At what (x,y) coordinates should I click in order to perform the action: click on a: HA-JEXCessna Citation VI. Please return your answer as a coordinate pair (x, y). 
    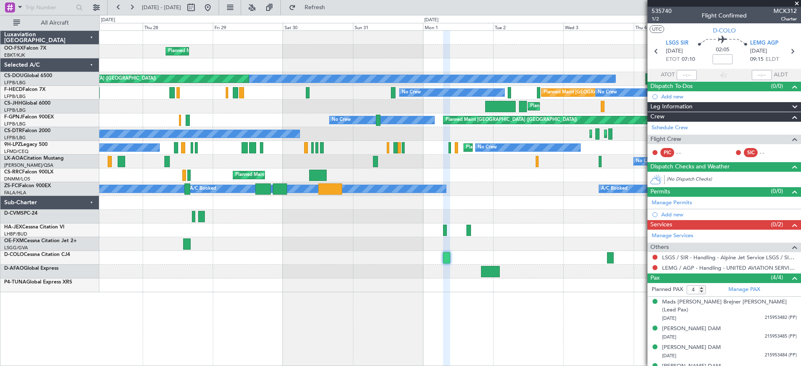
    Looking at the image, I should click on (34, 227).